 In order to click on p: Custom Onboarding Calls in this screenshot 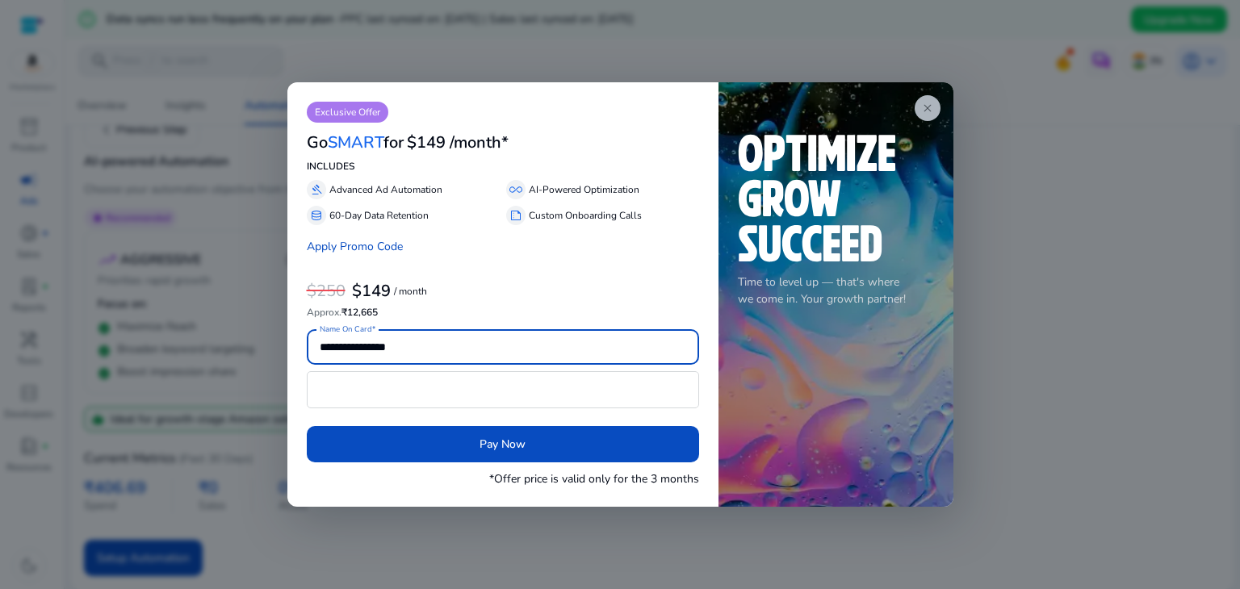, I will do `click(585, 216)`.